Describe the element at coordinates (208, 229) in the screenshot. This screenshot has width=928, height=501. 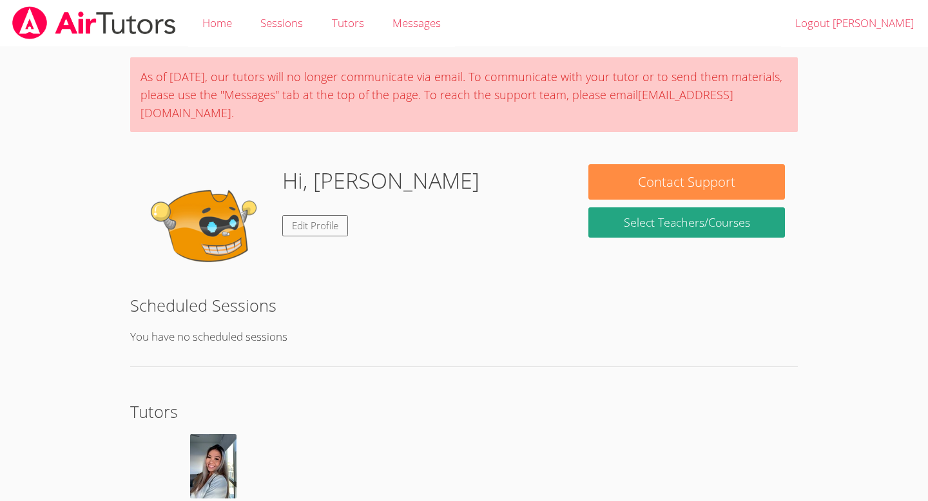
I see `img: default.png` at that location.